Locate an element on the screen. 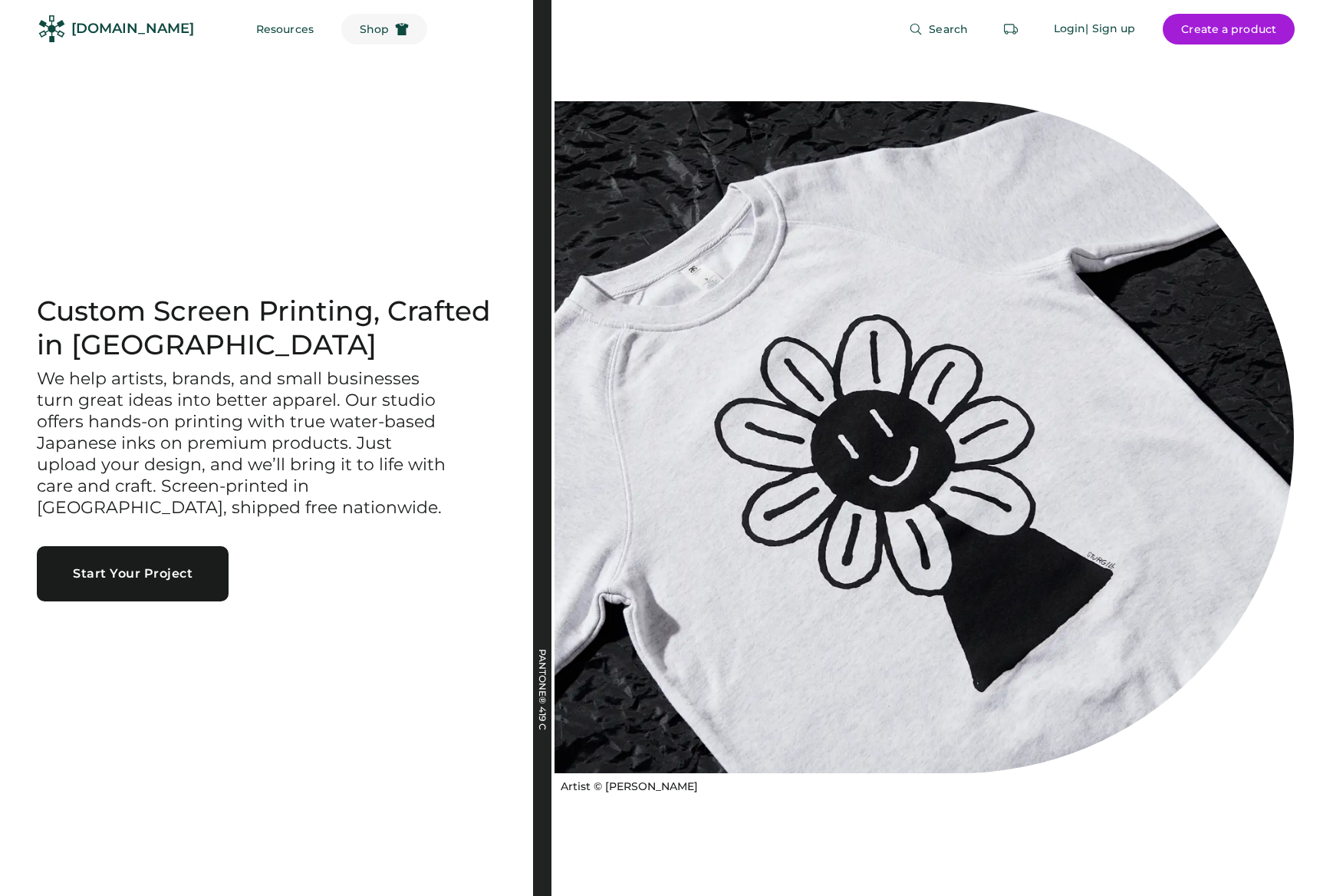 The image size is (1333, 896). button: Retrieve an order is located at coordinates (1010, 30).